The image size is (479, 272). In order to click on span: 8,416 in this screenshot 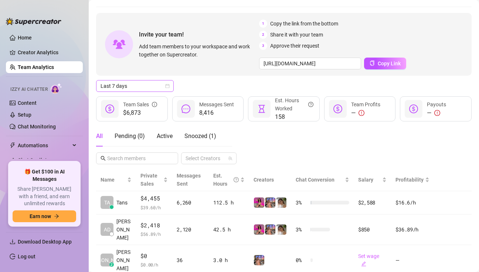, I will do `click(217, 113)`.